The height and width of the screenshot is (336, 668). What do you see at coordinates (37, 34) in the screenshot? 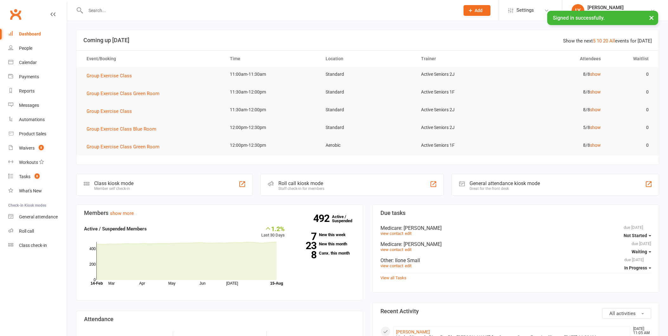
I see `a: Dashboard` at bounding box center [37, 34].